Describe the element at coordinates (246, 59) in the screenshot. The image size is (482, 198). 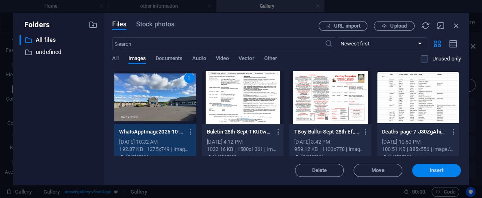
I see `span: Vector` at that location.